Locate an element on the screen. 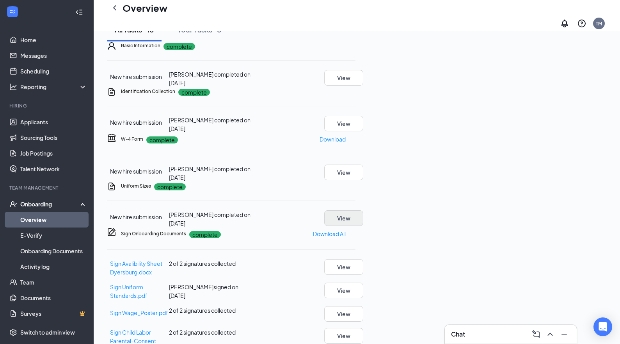 This screenshot has width=620, height=344. a: Applicants is located at coordinates (53, 122).